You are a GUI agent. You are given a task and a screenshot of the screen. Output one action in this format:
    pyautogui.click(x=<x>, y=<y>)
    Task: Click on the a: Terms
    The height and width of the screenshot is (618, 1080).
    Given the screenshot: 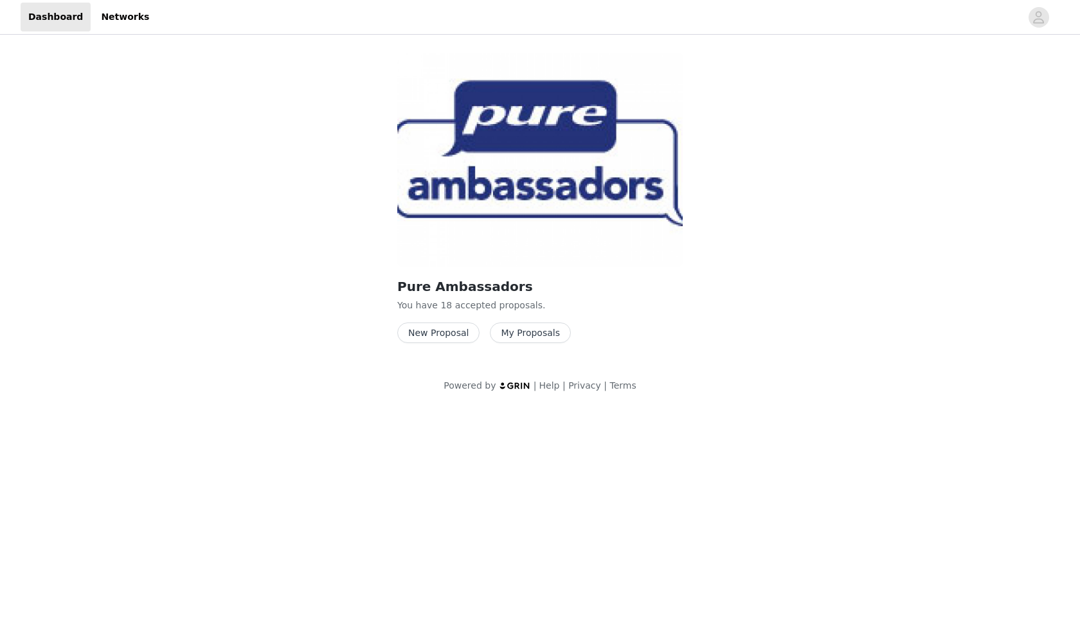 What is the action you would take?
    pyautogui.click(x=622, y=386)
    